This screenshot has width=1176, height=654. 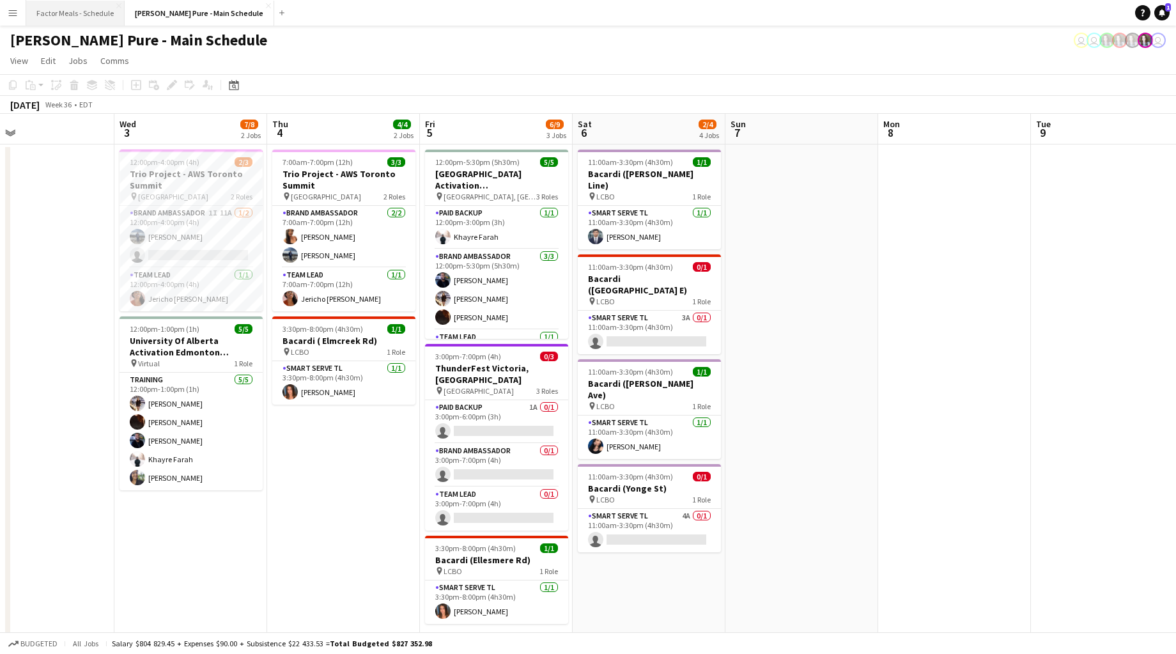 I want to click on span: 7, so click(x=737, y=132).